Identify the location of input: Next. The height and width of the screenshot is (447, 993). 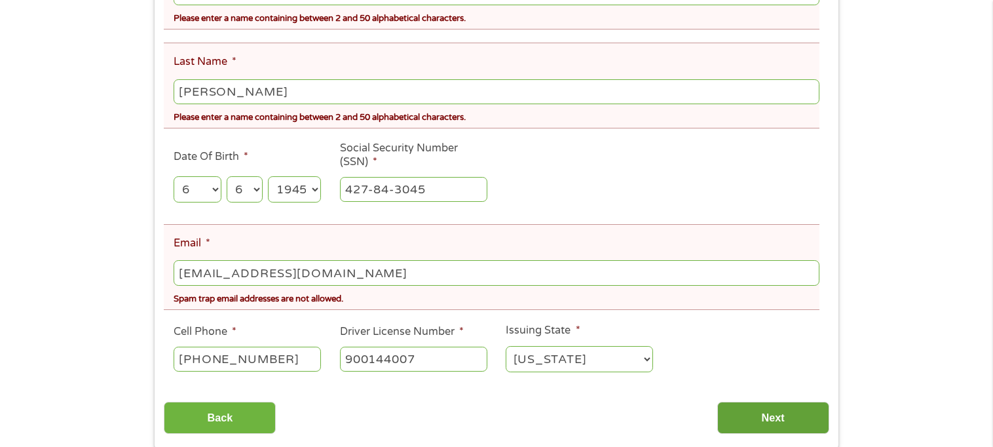
(773, 417).